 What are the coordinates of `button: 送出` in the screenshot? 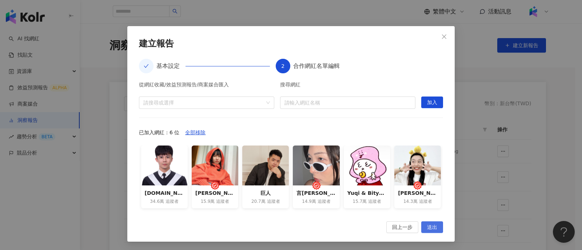 It's located at (432, 228).